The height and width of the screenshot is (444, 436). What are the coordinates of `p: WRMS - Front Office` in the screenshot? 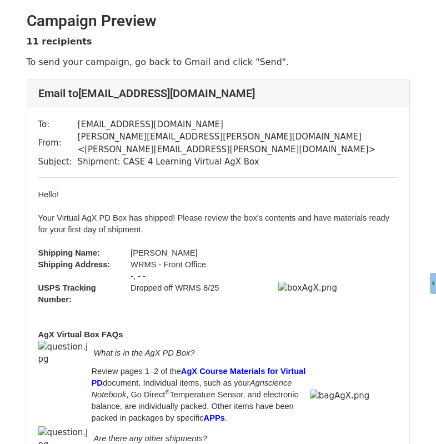 It's located at (202, 264).